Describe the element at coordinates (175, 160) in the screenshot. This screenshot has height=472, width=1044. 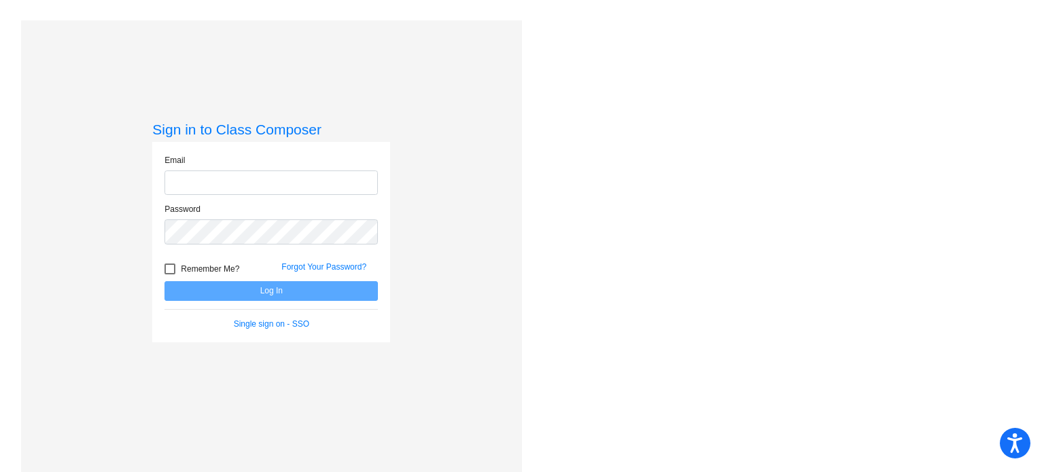
I see `label: Email` at that location.